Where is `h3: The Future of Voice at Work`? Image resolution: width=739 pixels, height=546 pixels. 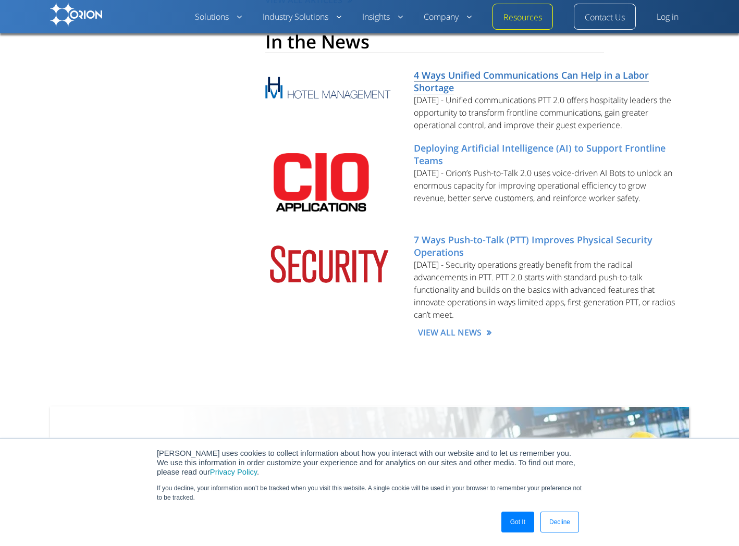 h3: The Future of Voice at Work is located at coordinates (243, 447).